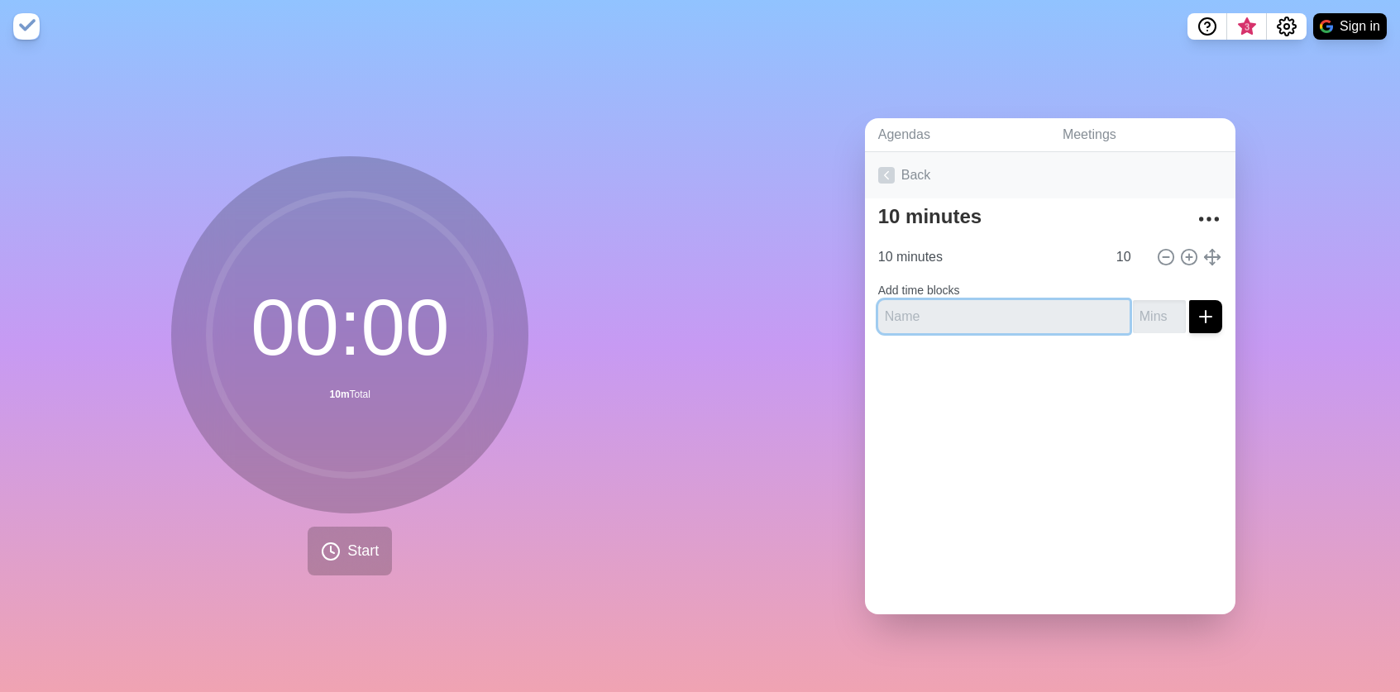  Describe the element at coordinates (1207, 26) in the screenshot. I see `button: Help` at that location.